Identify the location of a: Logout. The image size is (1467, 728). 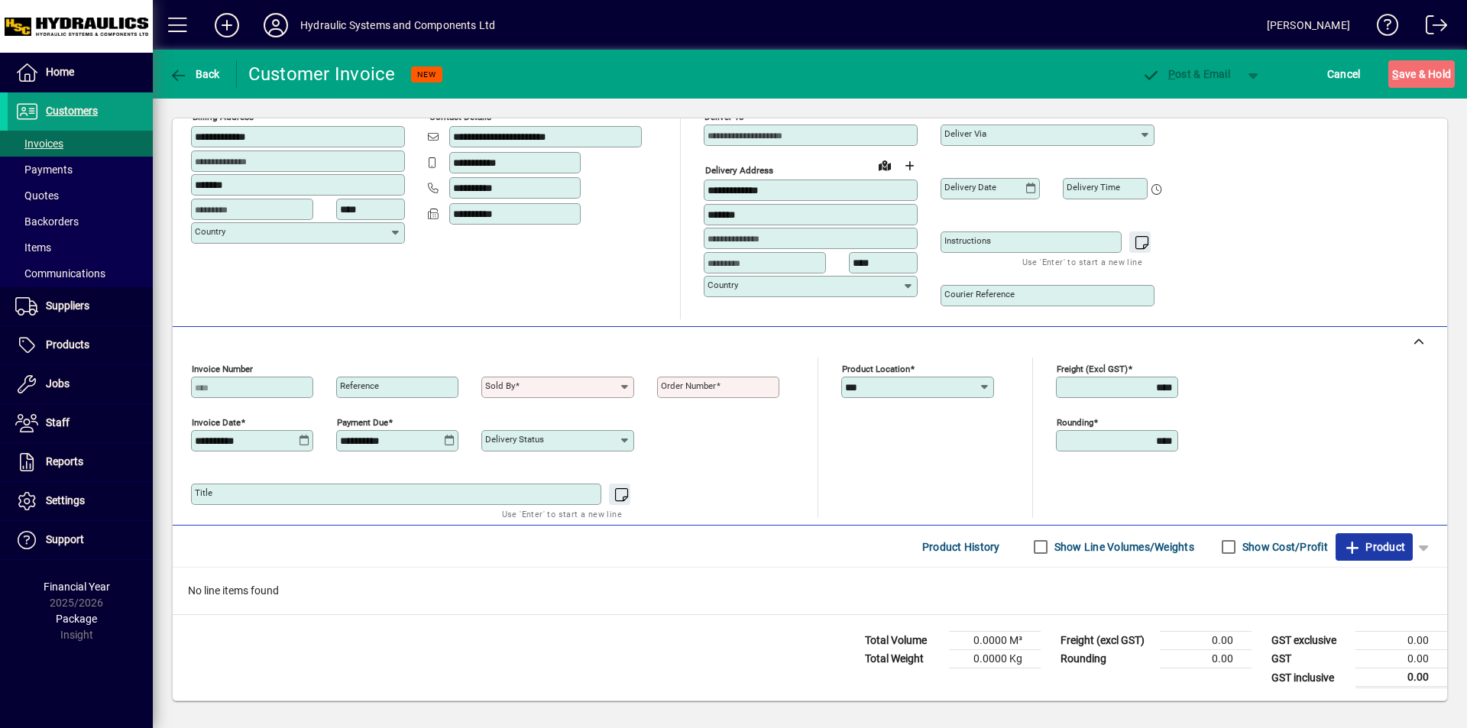
(1431, 27).